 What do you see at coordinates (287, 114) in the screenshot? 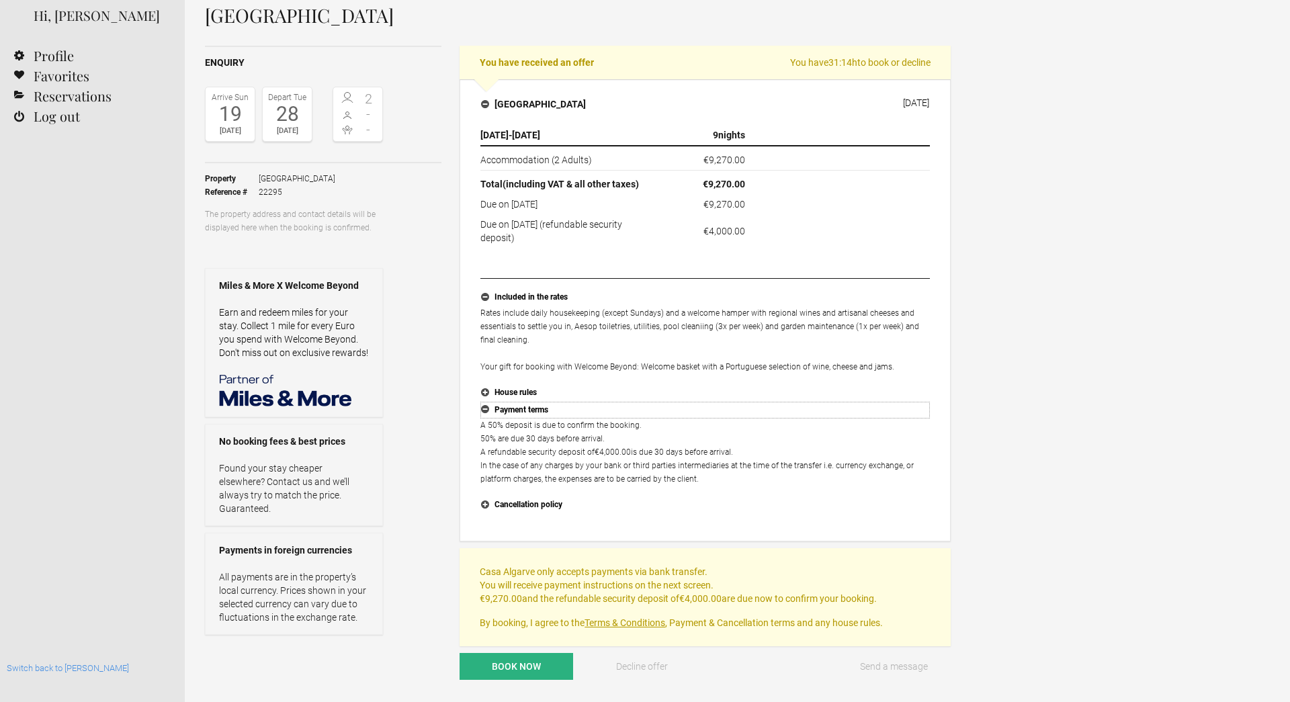
I see `div: 28` at bounding box center [287, 114].